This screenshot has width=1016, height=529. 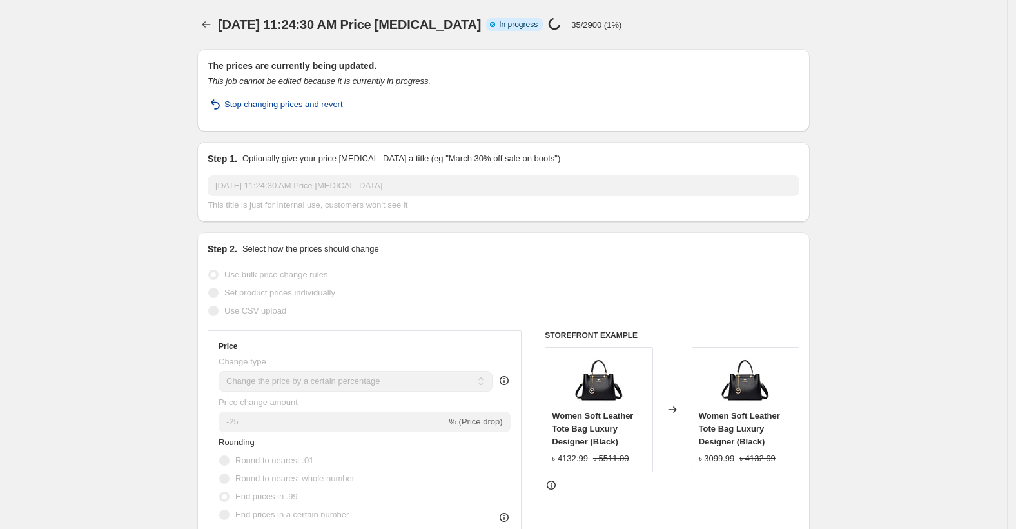 I want to click on strike: ৳ 5511.00, so click(x=611, y=458).